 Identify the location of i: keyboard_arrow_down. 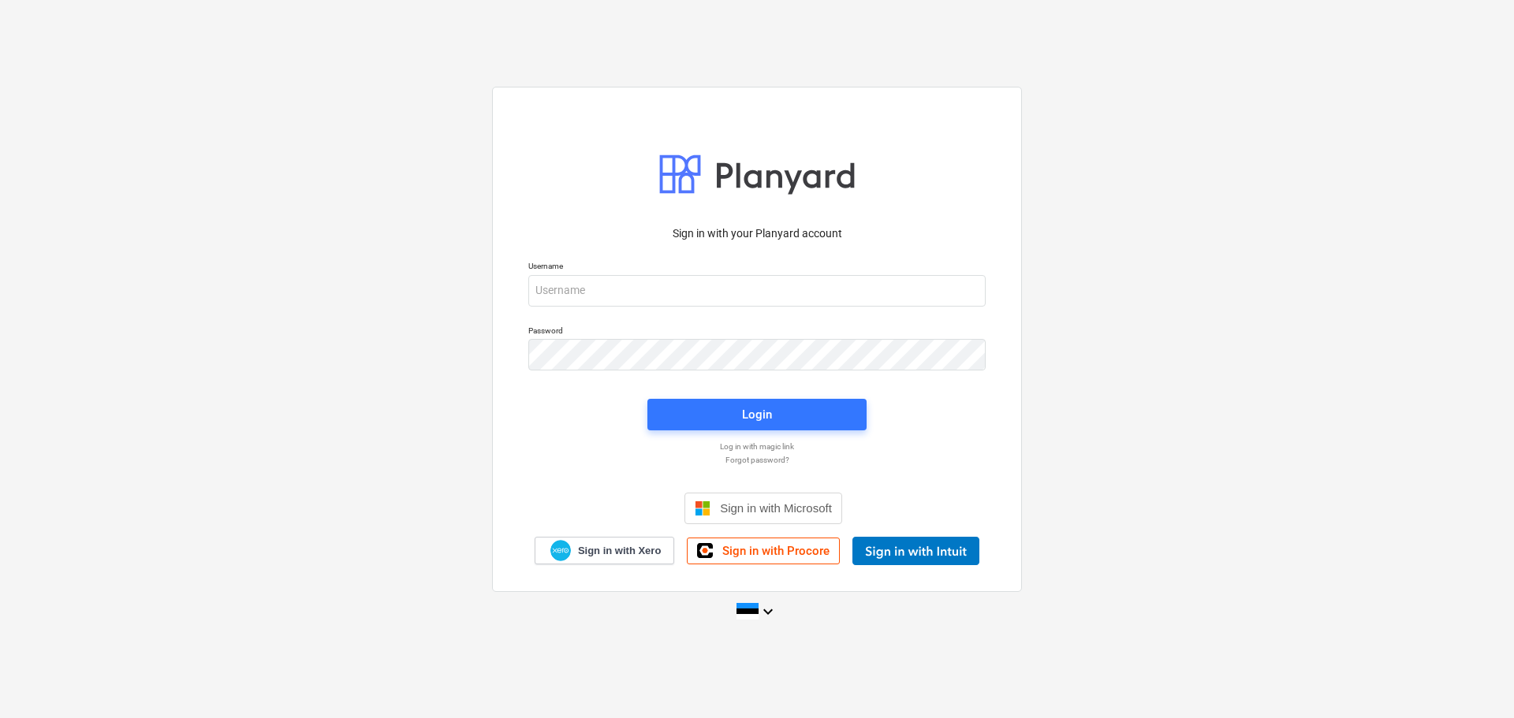
(768, 612).